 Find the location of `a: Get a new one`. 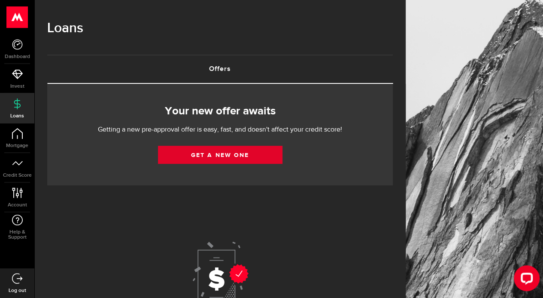

a: Get a new one is located at coordinates (220, 155).